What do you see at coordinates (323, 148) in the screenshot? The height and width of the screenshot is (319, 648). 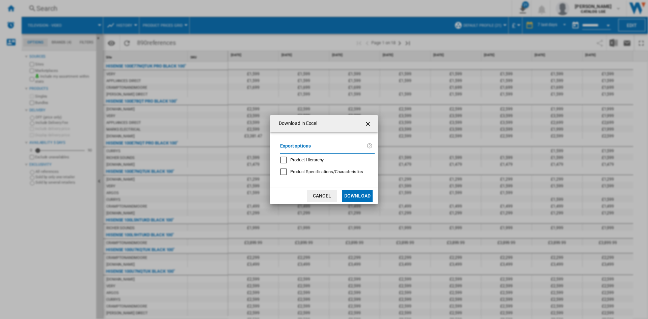 I see `label: Export options` at bounding box center [323, 148].